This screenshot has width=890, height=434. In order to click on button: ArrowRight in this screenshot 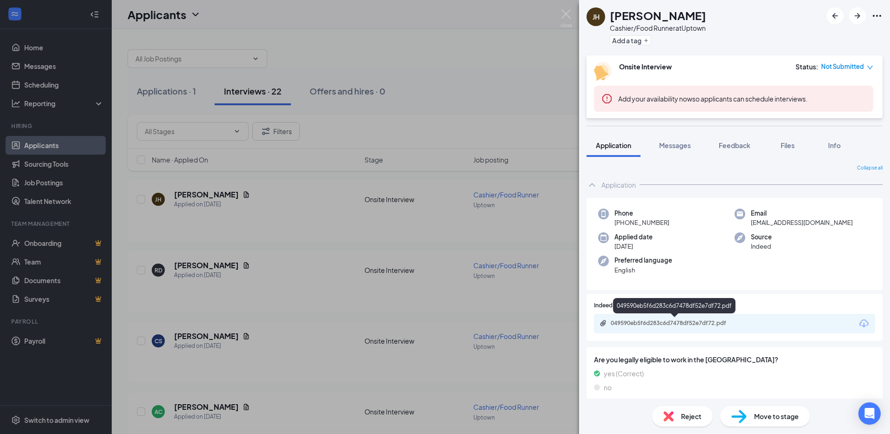, I will do `click(858, 16)`.